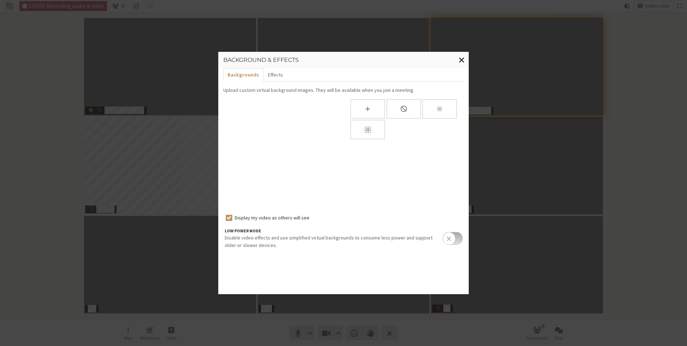 The image size is (687, 346). Describe the element at coordinates (343, 60) in the screenshot. I see `h3: Background & effects` at that location.